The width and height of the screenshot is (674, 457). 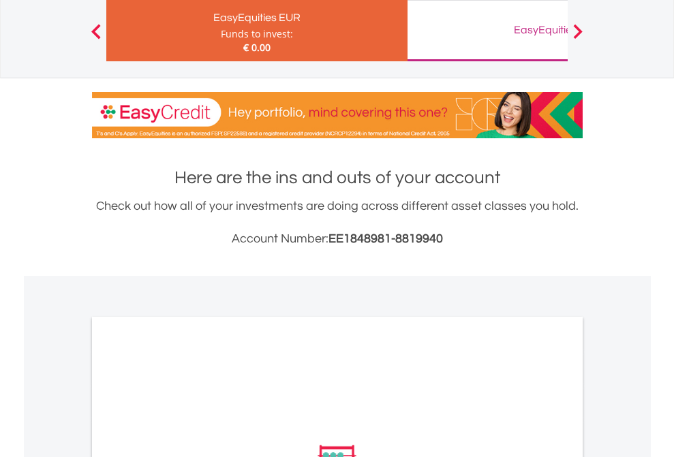 I want to click on h1: Here are the ins and outs of your account, so click(x=337, y=178).